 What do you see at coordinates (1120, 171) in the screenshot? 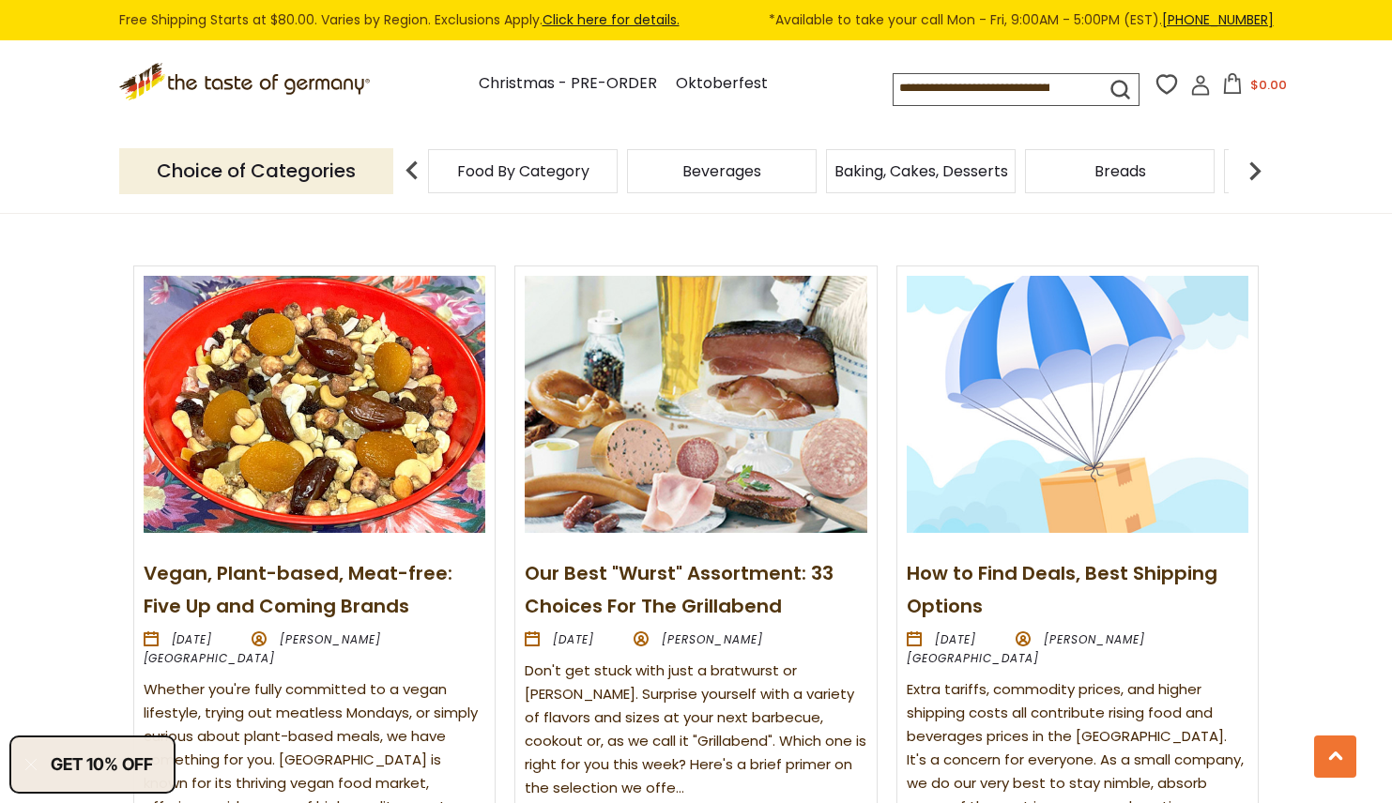
I see `span: Breads` at bounding box center [1120, 171].